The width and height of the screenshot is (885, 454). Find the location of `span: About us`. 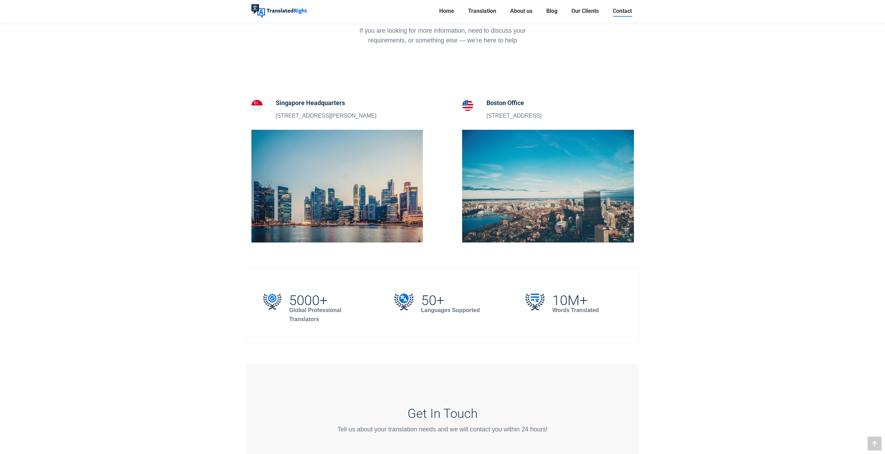

span: About us is located at coordinates (521, 11).